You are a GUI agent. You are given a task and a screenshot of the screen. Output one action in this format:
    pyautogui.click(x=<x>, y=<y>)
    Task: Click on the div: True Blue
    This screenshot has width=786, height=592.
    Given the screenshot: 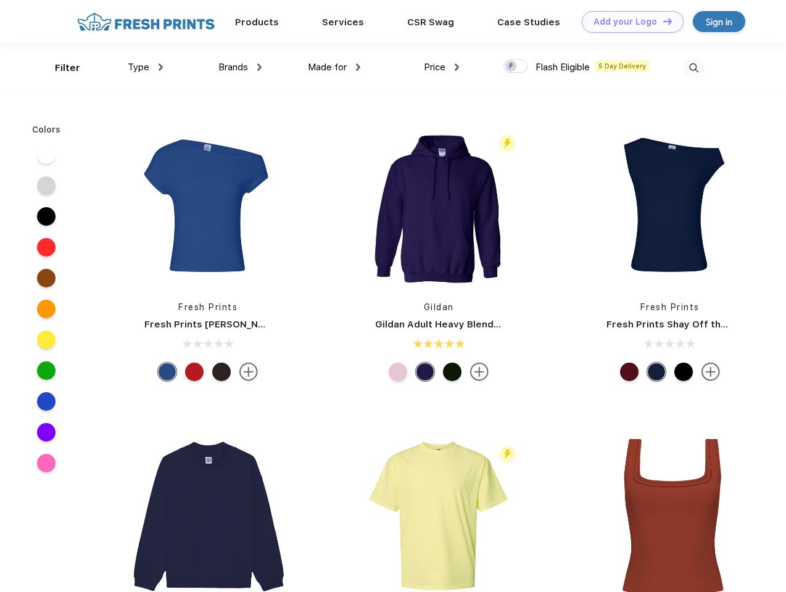 What is the action you would take?
    pyautogui.click(x=167, y=372)
    